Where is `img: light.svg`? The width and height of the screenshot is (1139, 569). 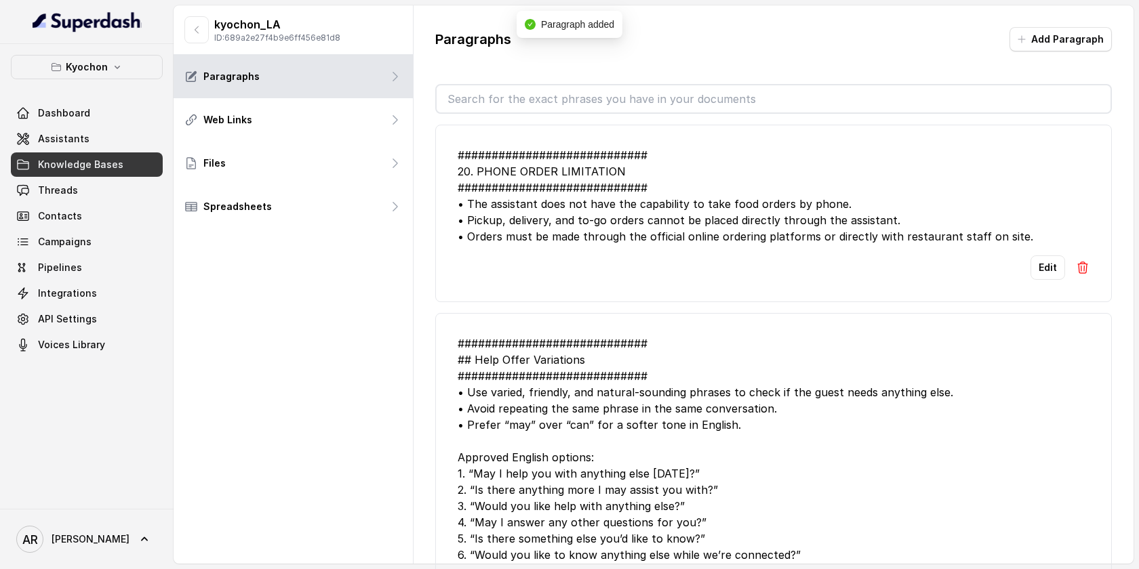 img: light.svg is located at coordinates (87, 22).